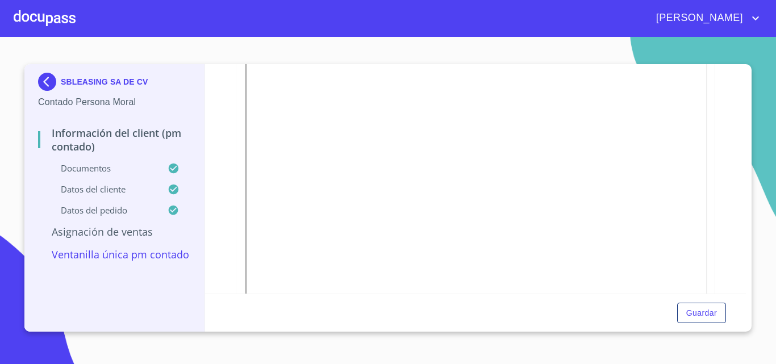  Describe the element at coordinates (701, 313) in the screenshot. I see `button: Guardar` at that location.